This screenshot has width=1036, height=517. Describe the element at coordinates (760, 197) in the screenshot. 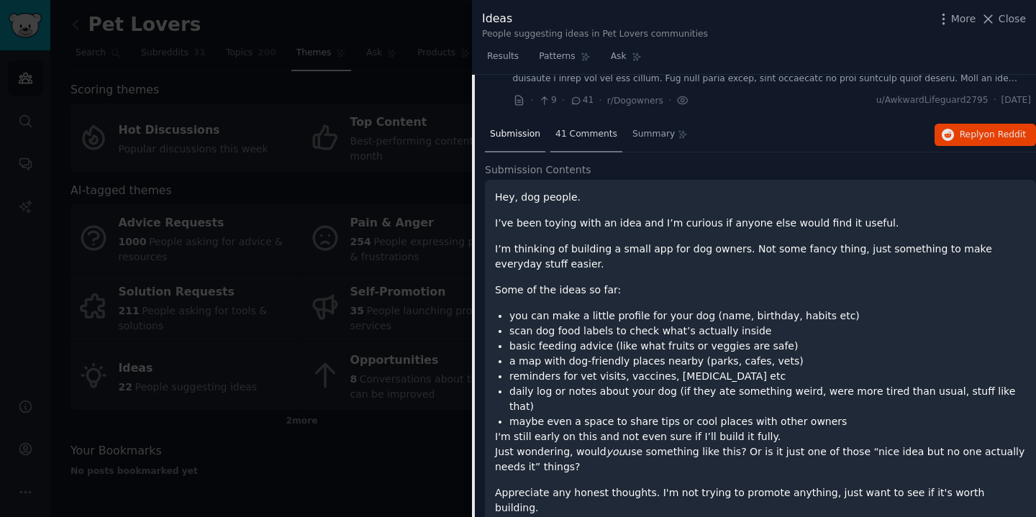

I see `p: Hey, dog people.` at that location.